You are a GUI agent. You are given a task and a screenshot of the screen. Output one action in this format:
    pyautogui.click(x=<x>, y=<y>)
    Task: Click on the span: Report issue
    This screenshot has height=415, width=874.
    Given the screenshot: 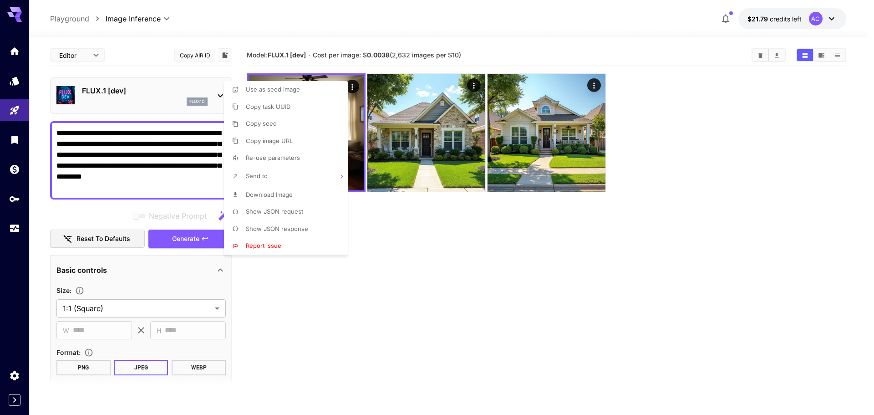 What is the action you would take?
    pyautogui.click(x=263, y=245)
    